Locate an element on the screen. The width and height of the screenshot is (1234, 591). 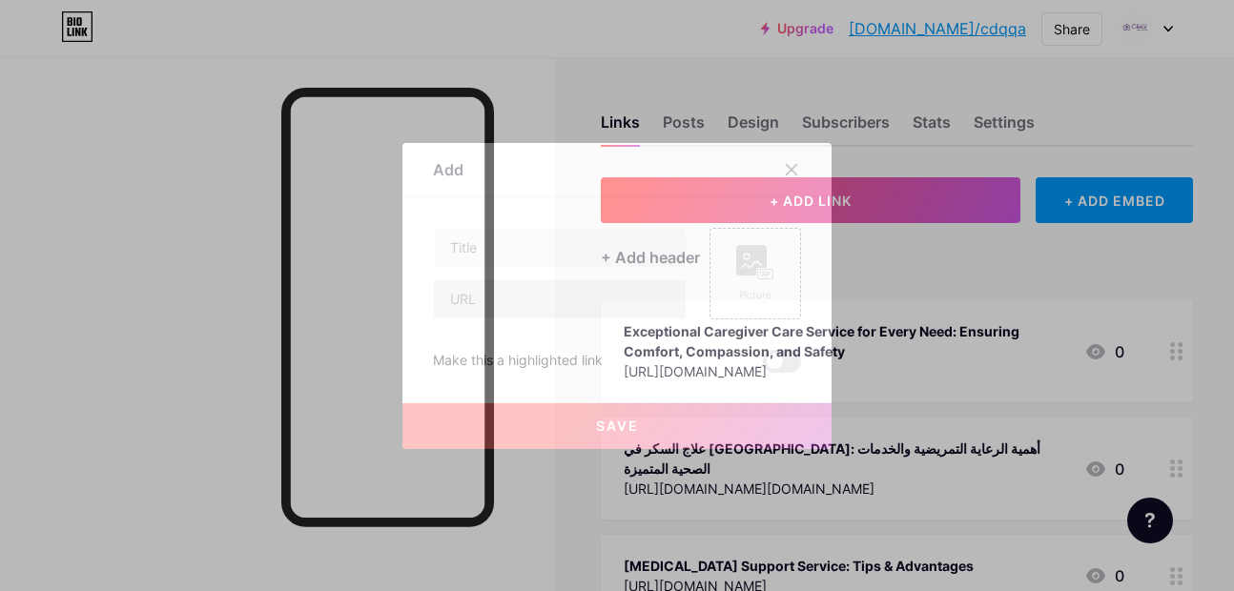
div: Add is located at coordinates (448, 170).